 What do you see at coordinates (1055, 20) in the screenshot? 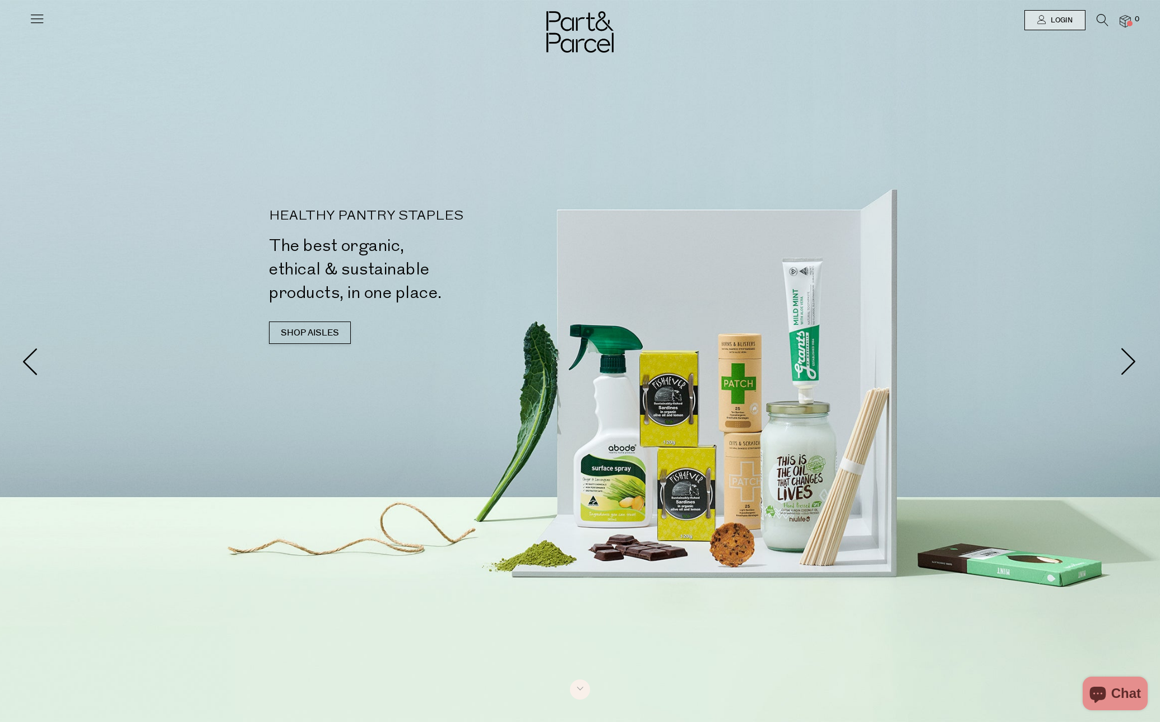
I see `a: Login` at bounding box center [1055, 20].